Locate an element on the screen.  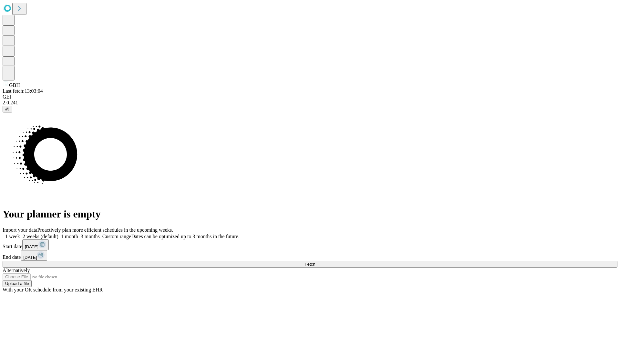
span: 2 weeks (default) is located at coordinates (40, 236).